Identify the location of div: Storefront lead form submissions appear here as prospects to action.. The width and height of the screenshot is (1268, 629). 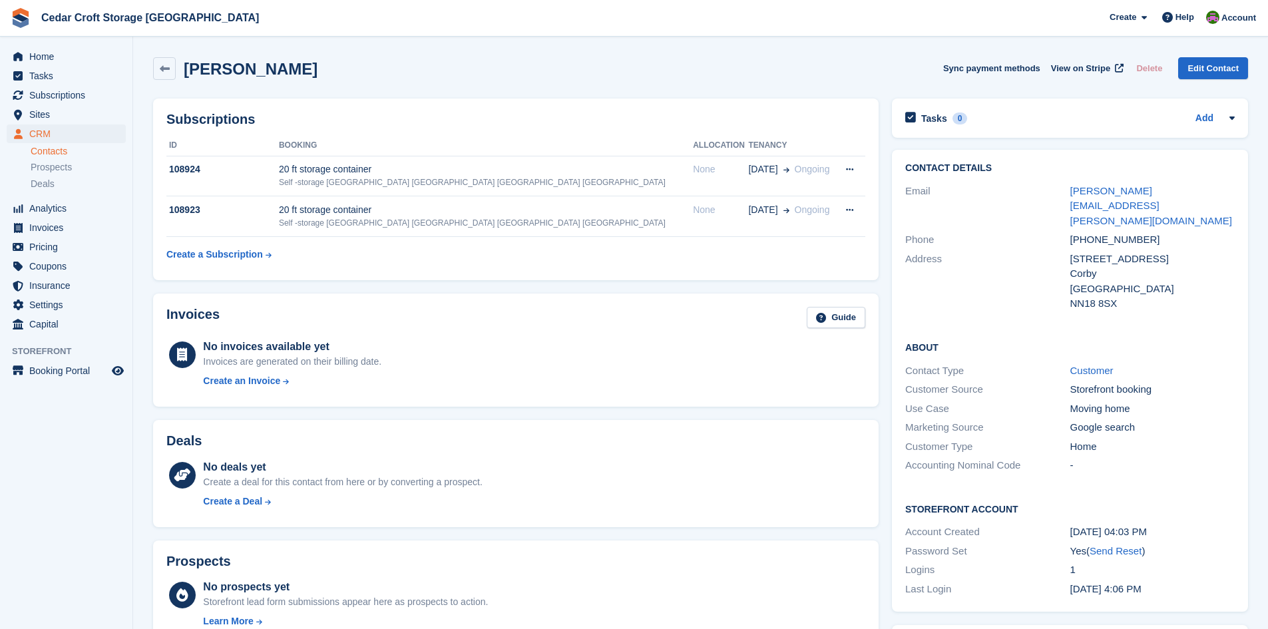
(345, 602).